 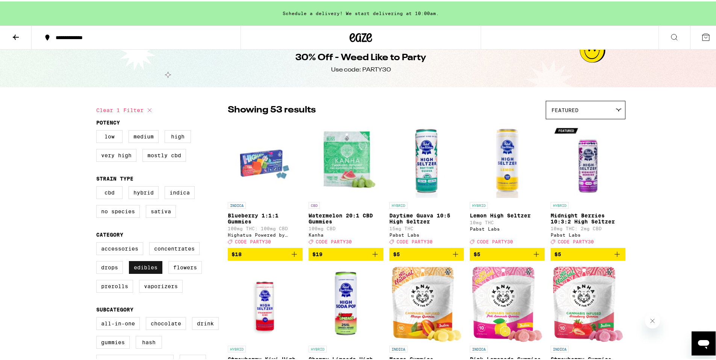 What do you see at coordinates (265, 217) in the screenshot?
I see `p: Blueberry 1:1:1 Gummies` at bounding box center [265, 217].